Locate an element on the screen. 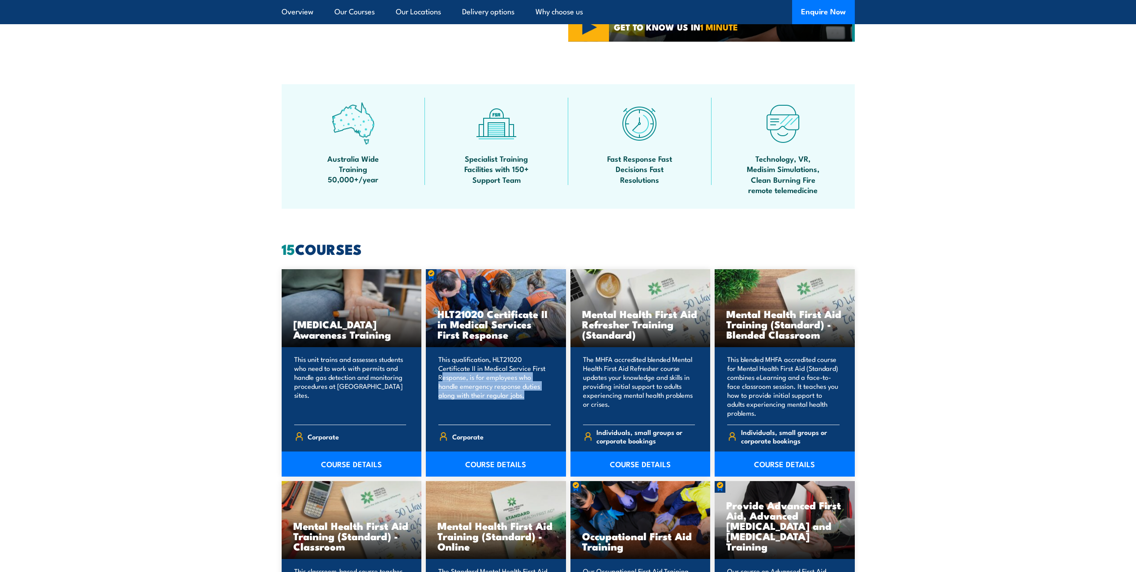 The image size is (1136, 572). img: facilities-icon is located at coordinates (496, 123).